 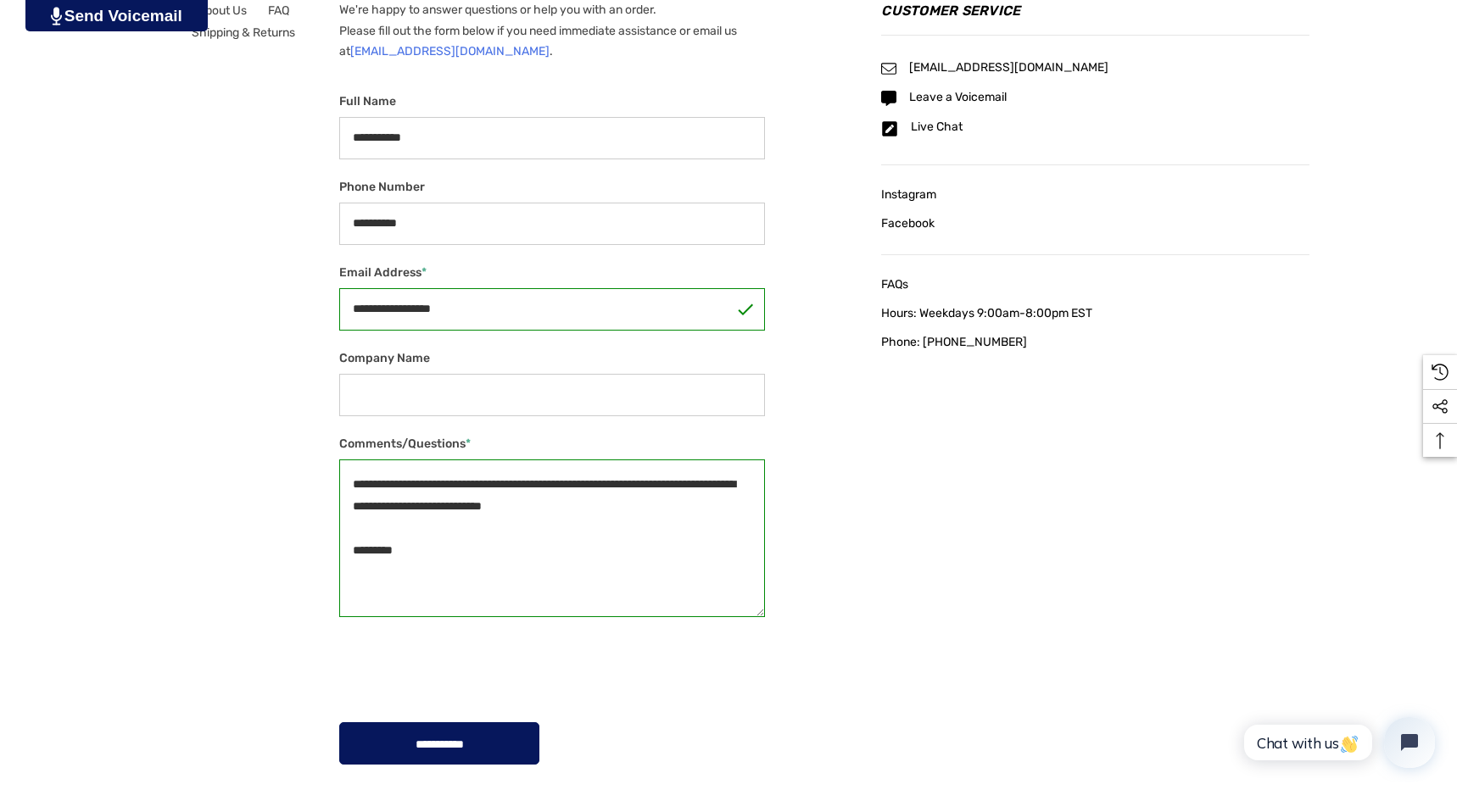 I want to click on a: Instagram, so click(x=1095, y=195).